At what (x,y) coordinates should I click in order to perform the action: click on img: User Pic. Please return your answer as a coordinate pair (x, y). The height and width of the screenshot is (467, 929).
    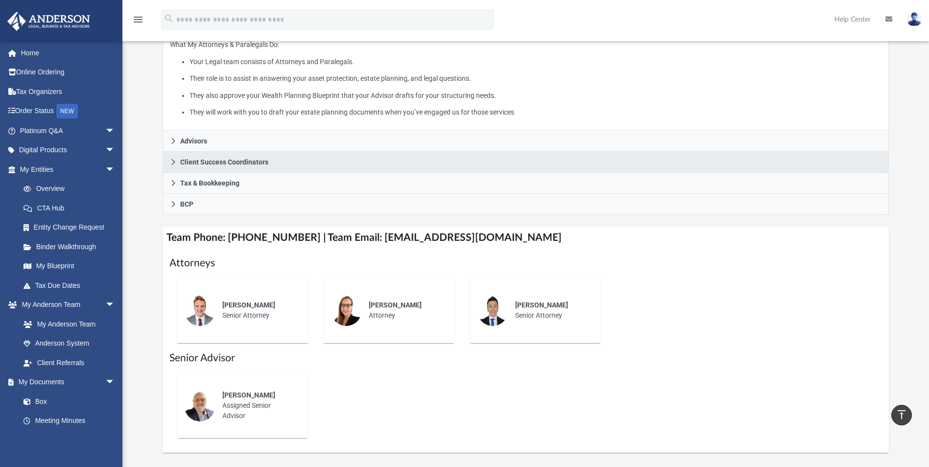
    Looking at the image, I should click on (914, 19).